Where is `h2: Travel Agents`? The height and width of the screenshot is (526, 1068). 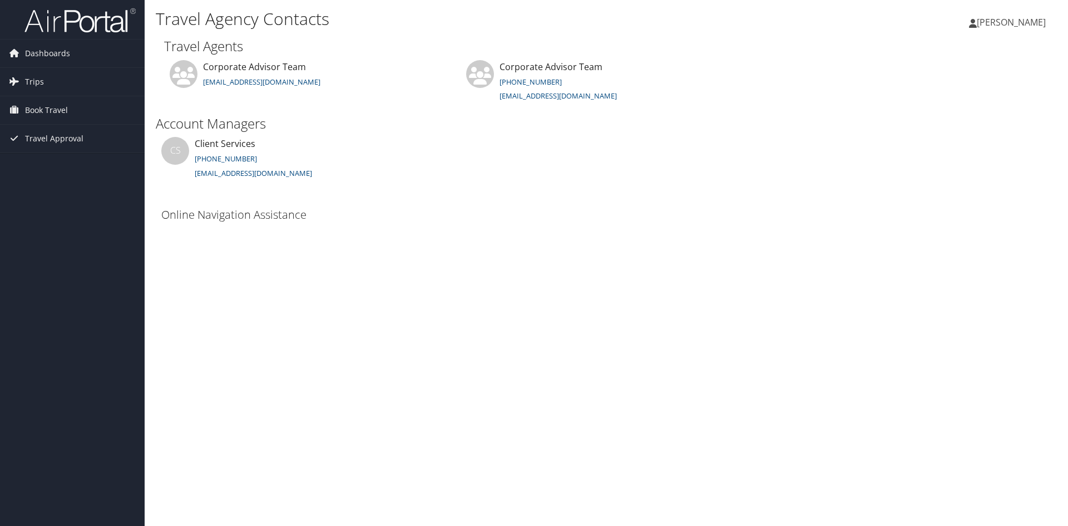 h2: Travel Agents is located at coordinates (607, 46).